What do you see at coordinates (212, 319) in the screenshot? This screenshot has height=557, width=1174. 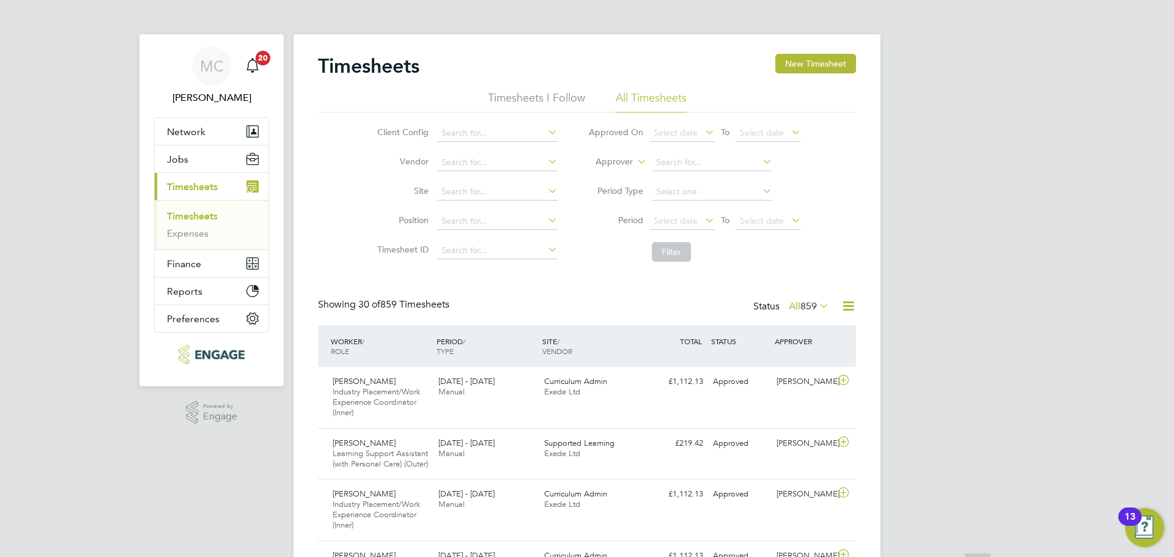 I see `button: Preferences` at bounding box center [212, 319].